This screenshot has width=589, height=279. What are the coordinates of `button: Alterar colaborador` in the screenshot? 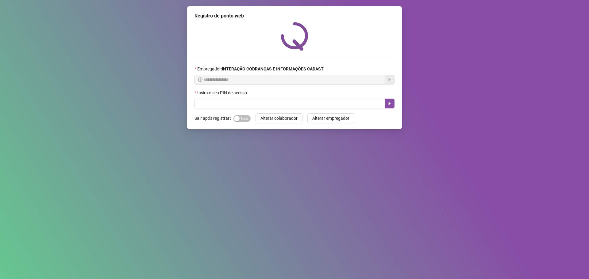 It's located at (279, 118).